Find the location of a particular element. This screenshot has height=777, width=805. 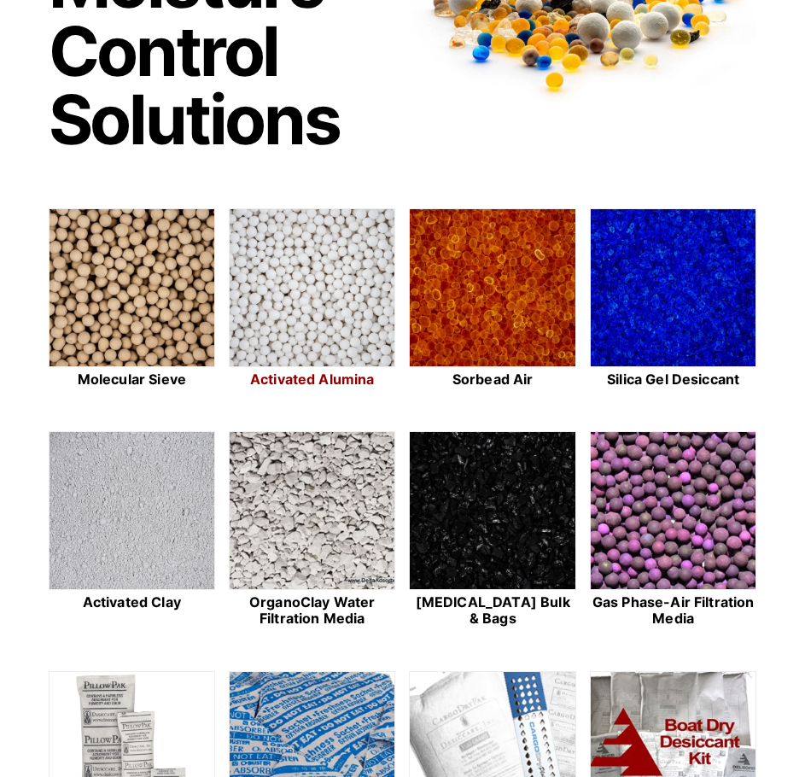

h2: Sorbead Air is located at coordinates (492, 379).